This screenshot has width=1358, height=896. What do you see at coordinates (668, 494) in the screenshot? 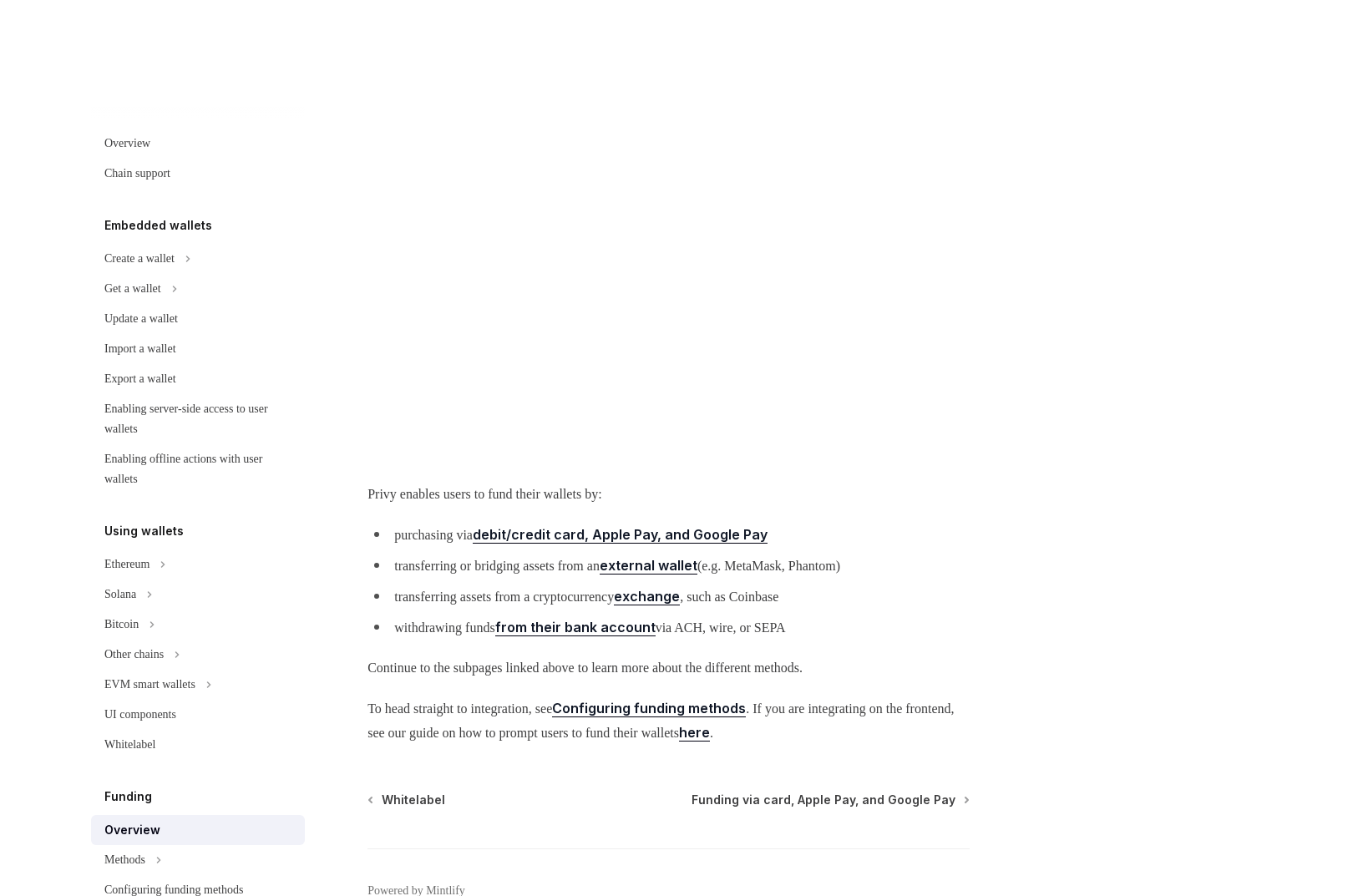
I see `span: Privy enables users to fund their wallets by:` at bounding box center [668, 494].